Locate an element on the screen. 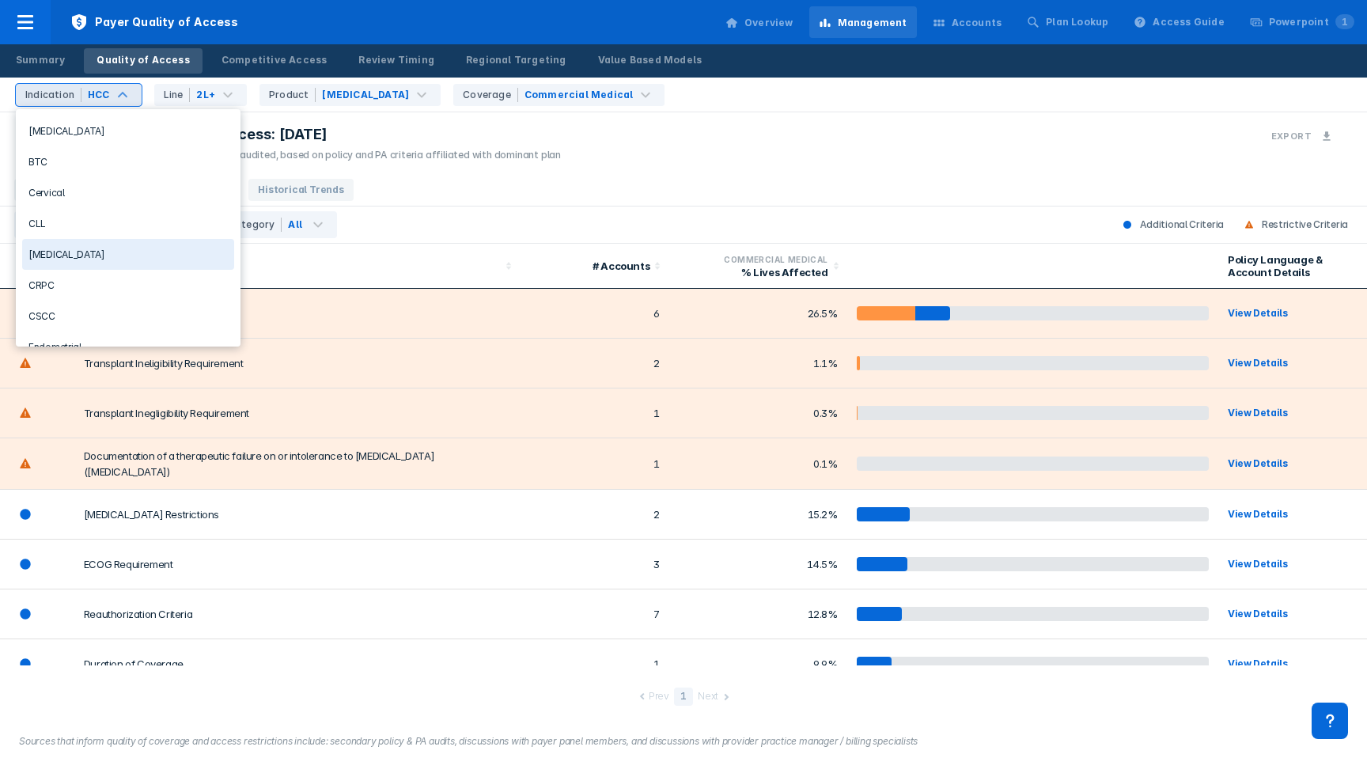 The image size is (1367, 758). td: 1.1% is located at coordinates (757, 363).